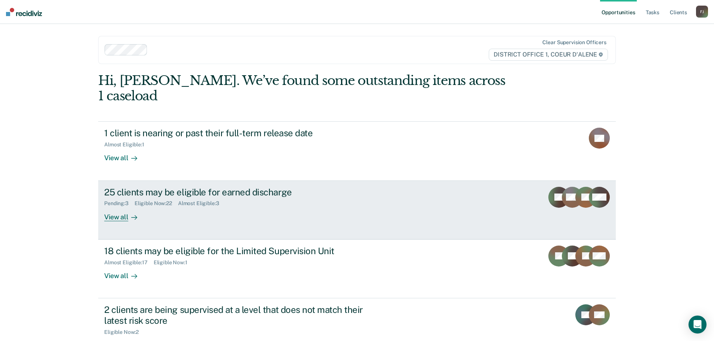 The image size is (714, 341). What do you see at coordinates (574, 42) in the screenshot?
I see `div: Clear supervision officers` at bounding box center [574, 42].